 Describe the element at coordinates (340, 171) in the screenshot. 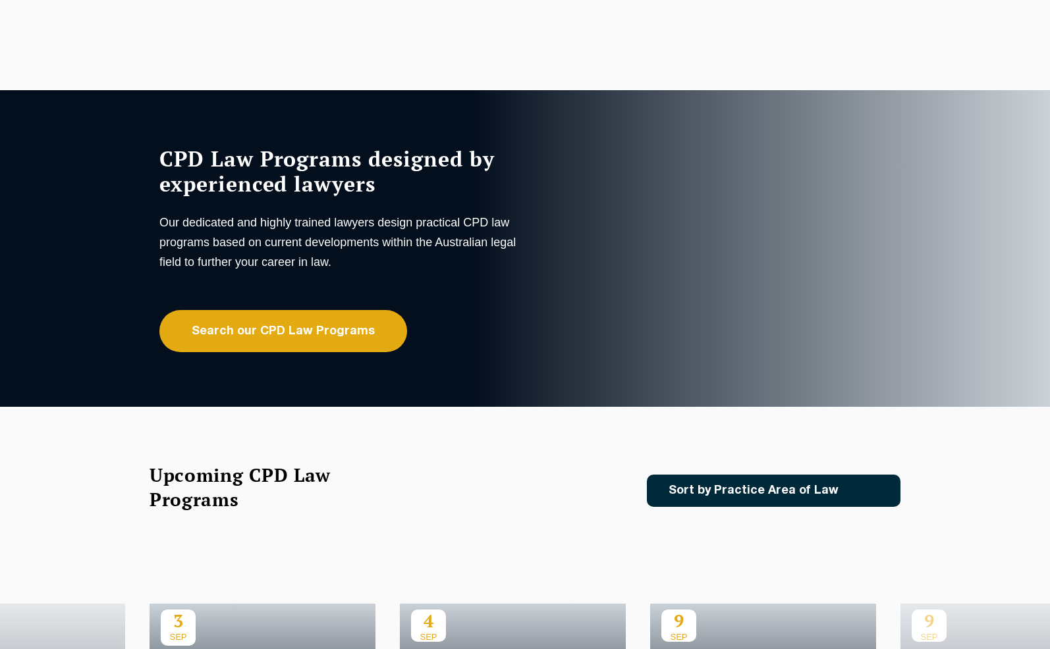

I see `h1: CPD Law Programs designed by experienced lawyers` at that location.